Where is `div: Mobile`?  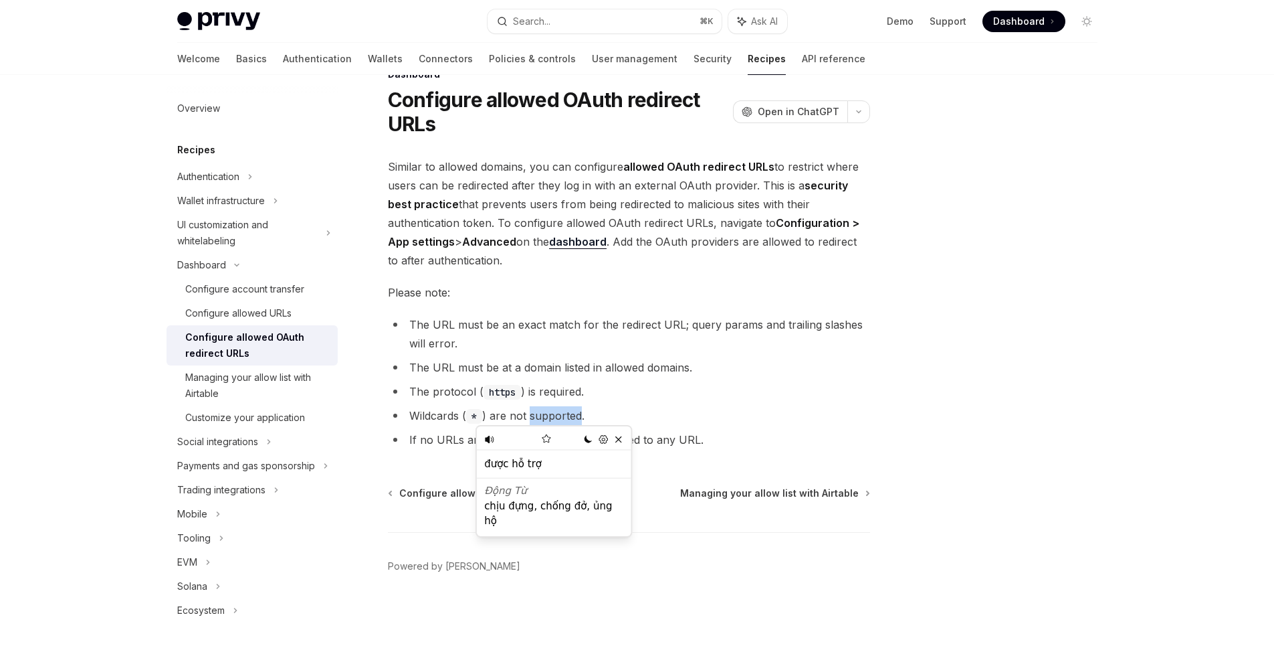
div: Mobile is located at coordinates (192, 514).